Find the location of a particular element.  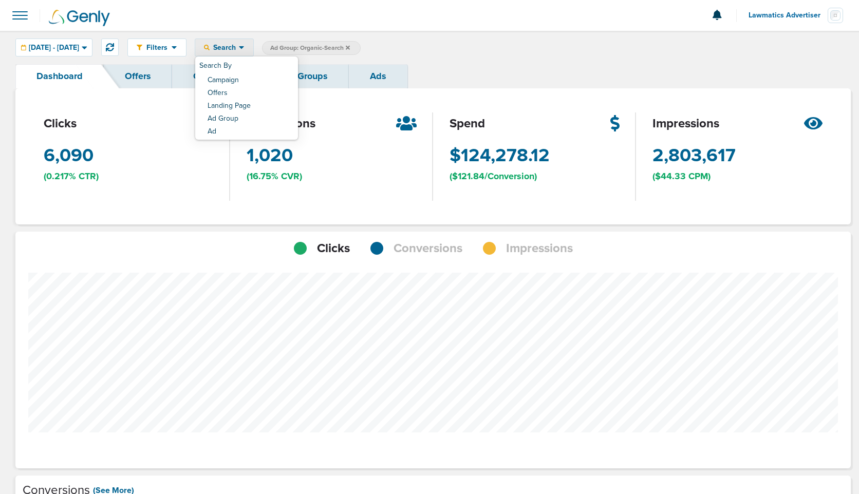

span: Lawmatics Advertiser is located at coordinates (788, 15).